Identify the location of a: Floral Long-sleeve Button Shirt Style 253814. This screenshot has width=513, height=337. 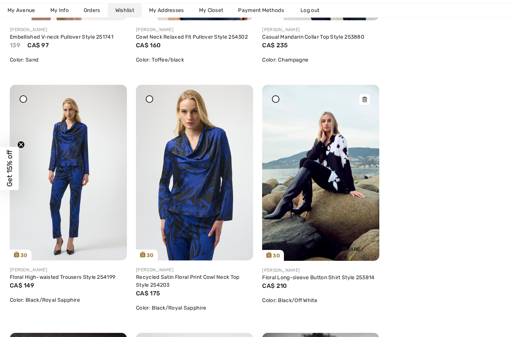
(318, 278).